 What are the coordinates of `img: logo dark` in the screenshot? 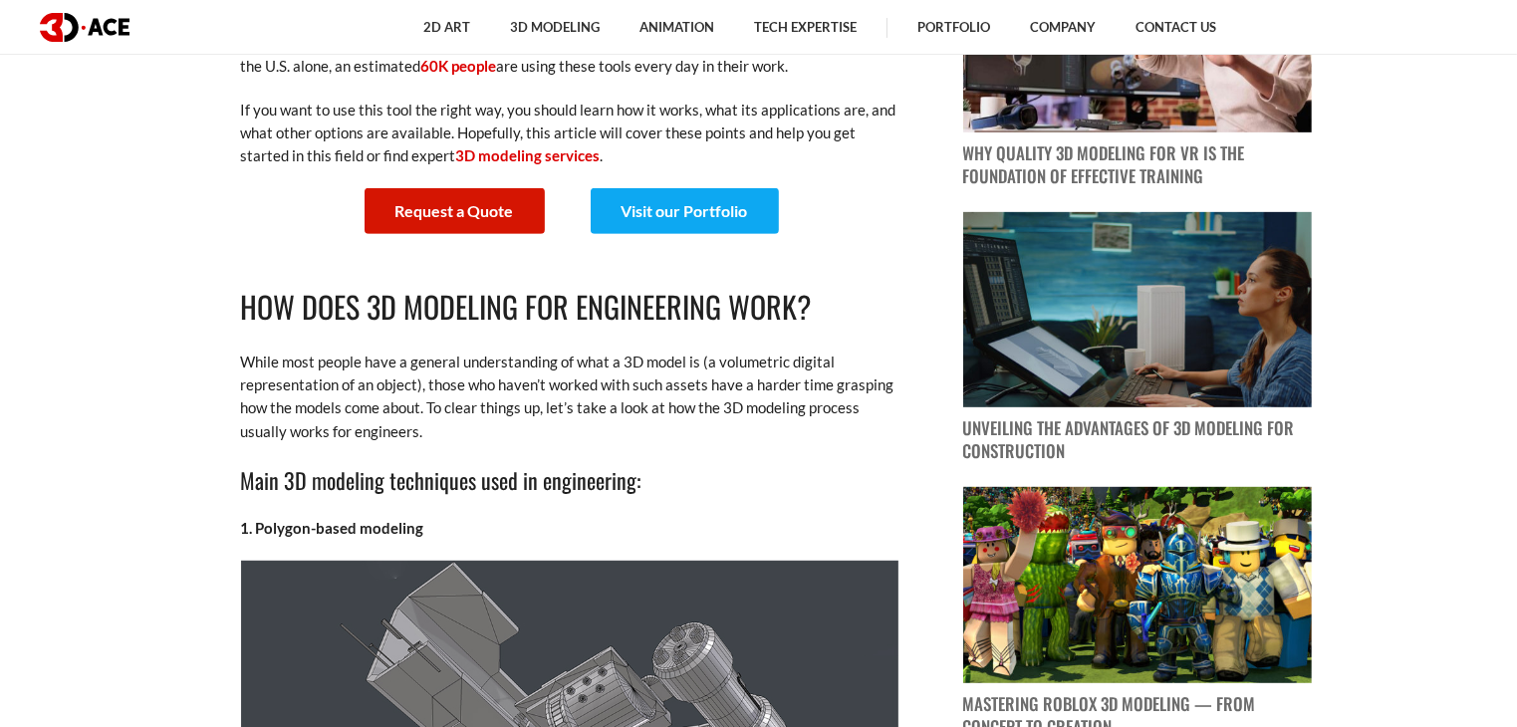 It's located at (85, 27).